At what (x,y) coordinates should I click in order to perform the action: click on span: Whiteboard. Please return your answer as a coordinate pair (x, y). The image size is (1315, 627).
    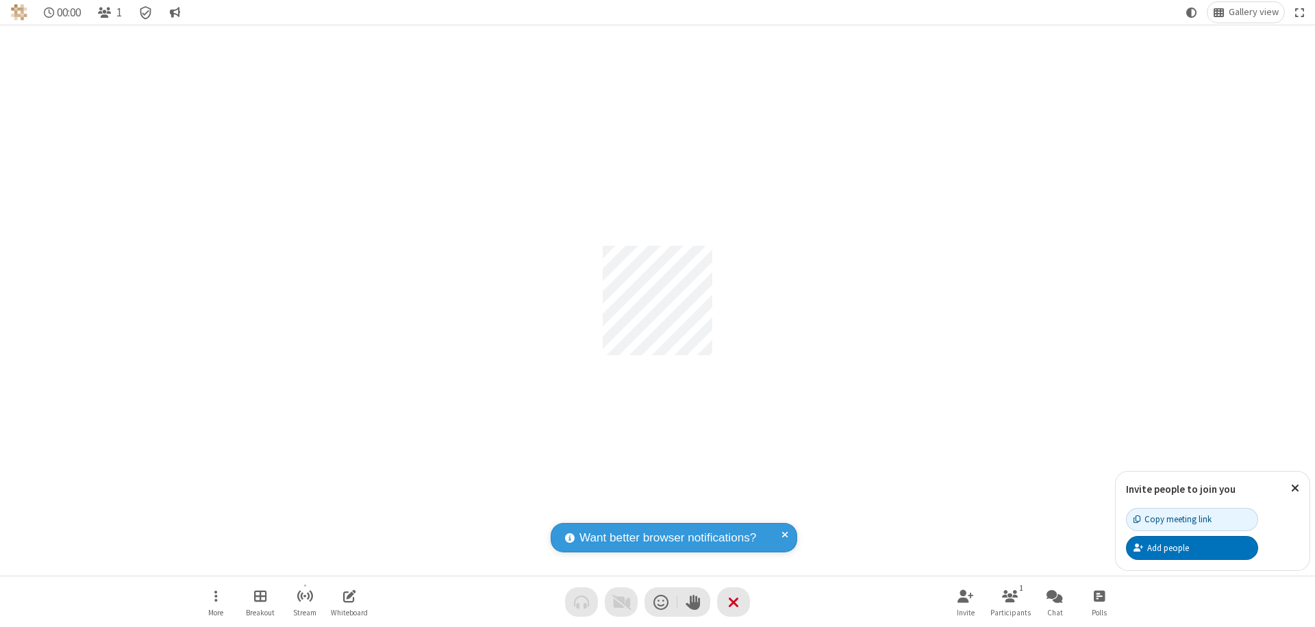
    Looking at the image, I should click on (349, 613).